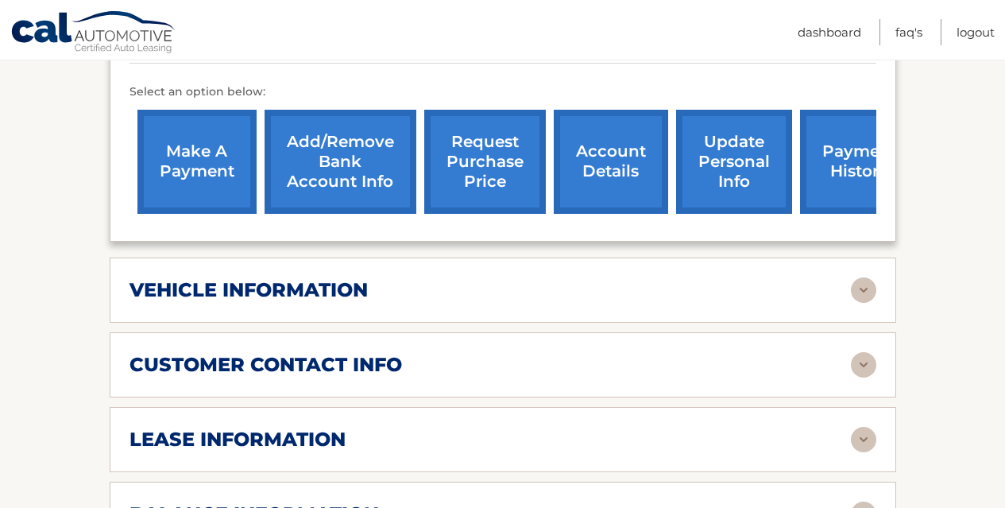 Image resolution: width=1005 pixels, height=508 pixels. I want to click on a: Add/Remove bank account info, so click(340, 161).